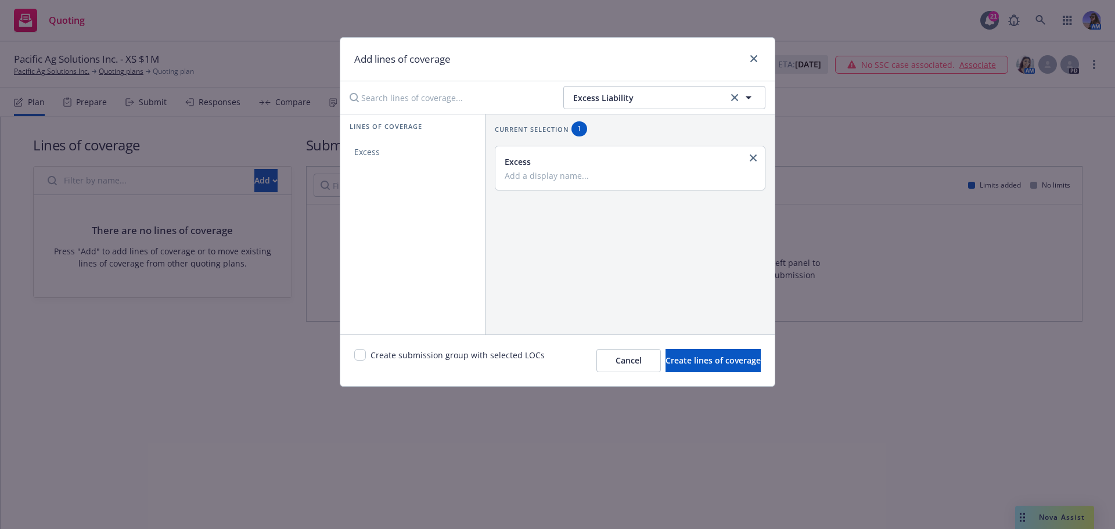 The height and width of the screenshot is (529, 1115). Describe the element at coordinates (753, 158) in the screenshot. I see `span: close` at that location.